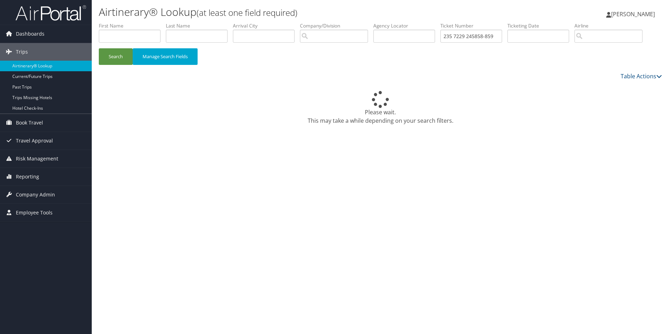  What do you see at coordinates (34, 213) in the screenshot?
I see `span: Employee Tools` at bounding box center [34, 213].